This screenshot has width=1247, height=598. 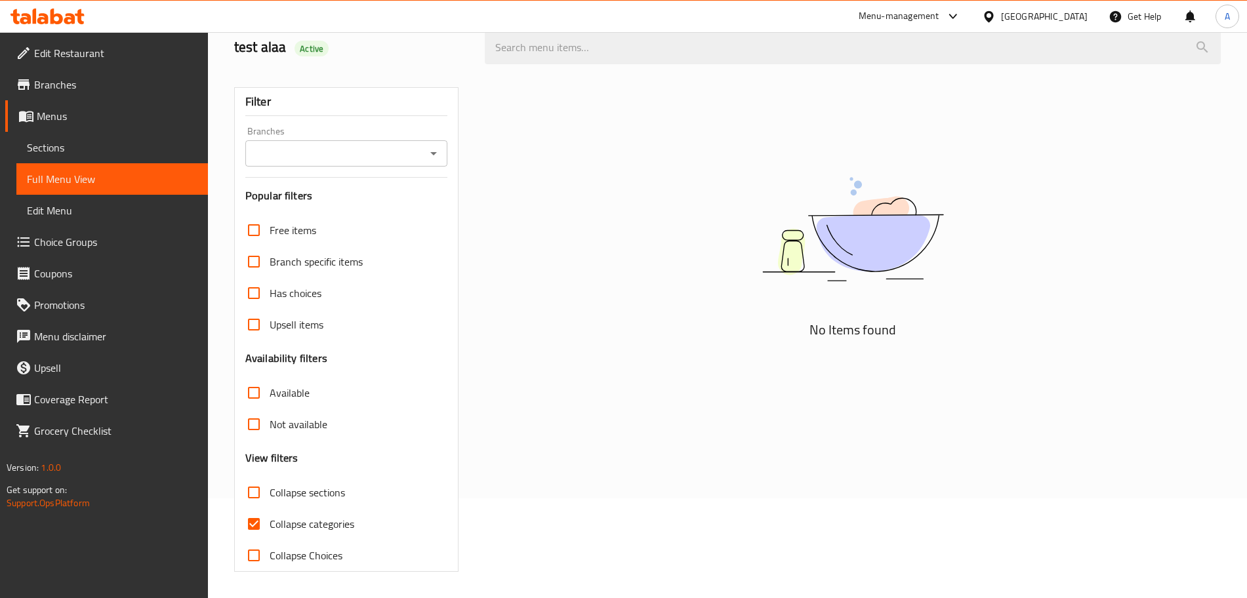 What do you see at coordinates (22, 468) in the screenshot?
I see `span: Version:` at bounding box center [22, 468].